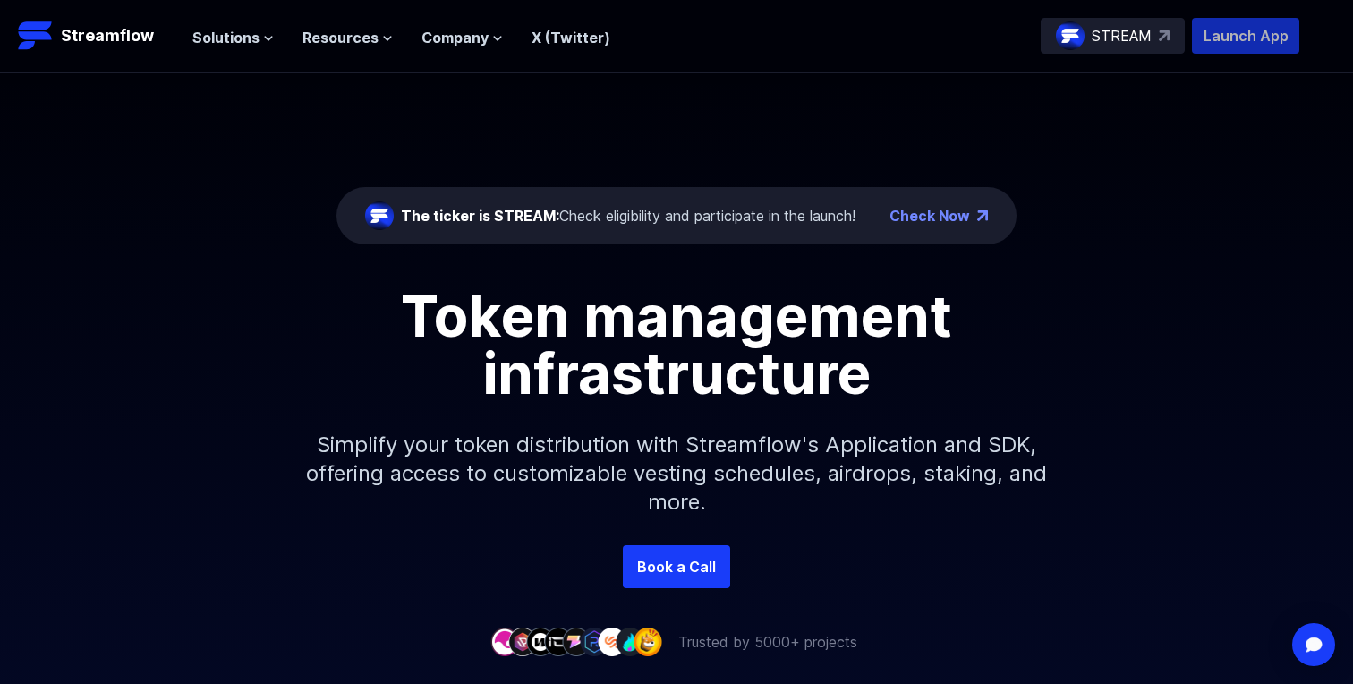 This screenshot has height=684, width=1353. Describe the element at coordinates (541, 641) in the screenshot. I see `img: company-3` at that location.